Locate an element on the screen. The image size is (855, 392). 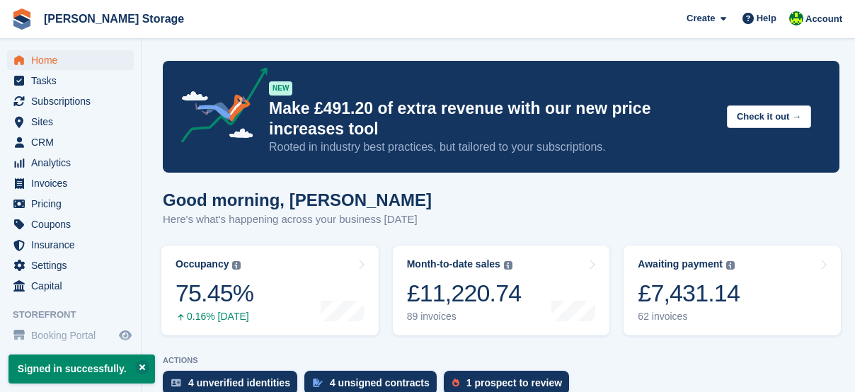
a: Awaiting payment £7,431.14 62 invoices is located at coordinates (732, 290).